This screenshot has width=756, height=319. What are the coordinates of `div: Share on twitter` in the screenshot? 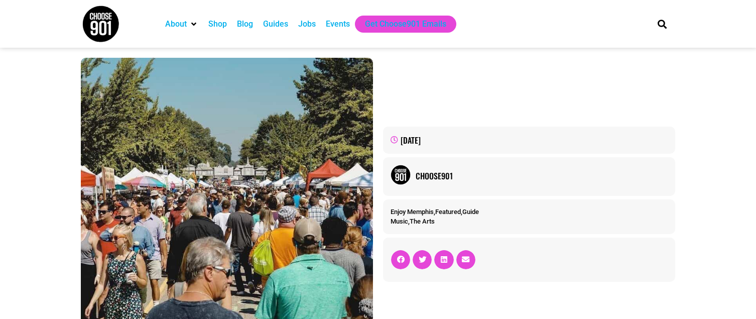 It's located at (422, 260).